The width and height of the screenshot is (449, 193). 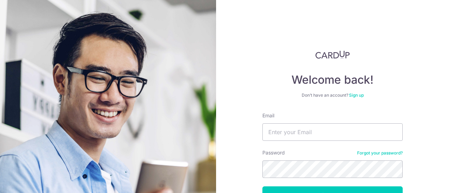 I want to click on img: CardUp Logo, so click(x=333, y=55).